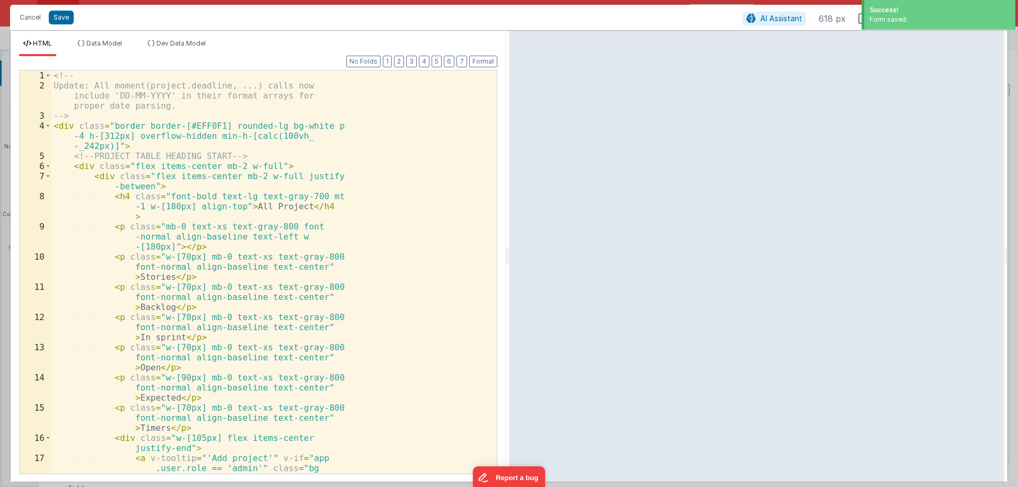 This screenshot has height=487, width=1018. What do you see at coordinates (36, 156) in the screenshot?
I see `div: 5` at bounding box center [36, 156].